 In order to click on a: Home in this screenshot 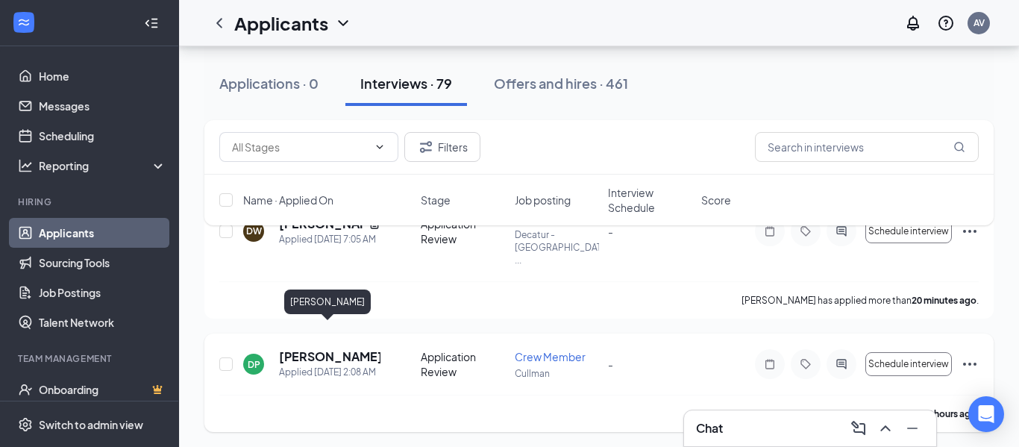, I will do `click(102, 76)`.